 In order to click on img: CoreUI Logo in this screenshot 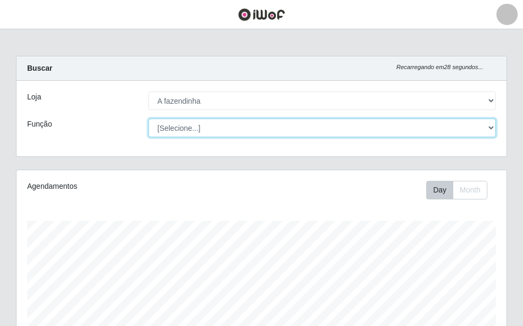, I will do `click(261, 14)`.